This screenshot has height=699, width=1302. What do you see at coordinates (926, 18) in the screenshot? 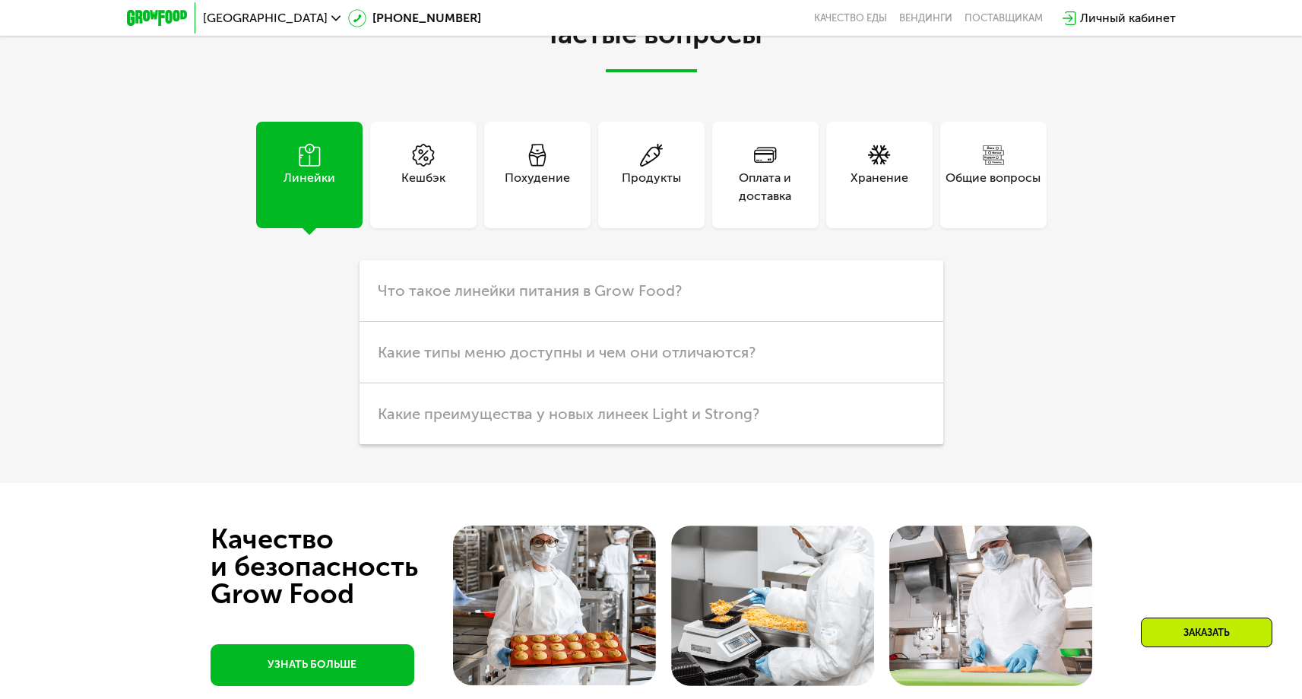
I see `a: Вендинги` at bounding box center [926, 18].